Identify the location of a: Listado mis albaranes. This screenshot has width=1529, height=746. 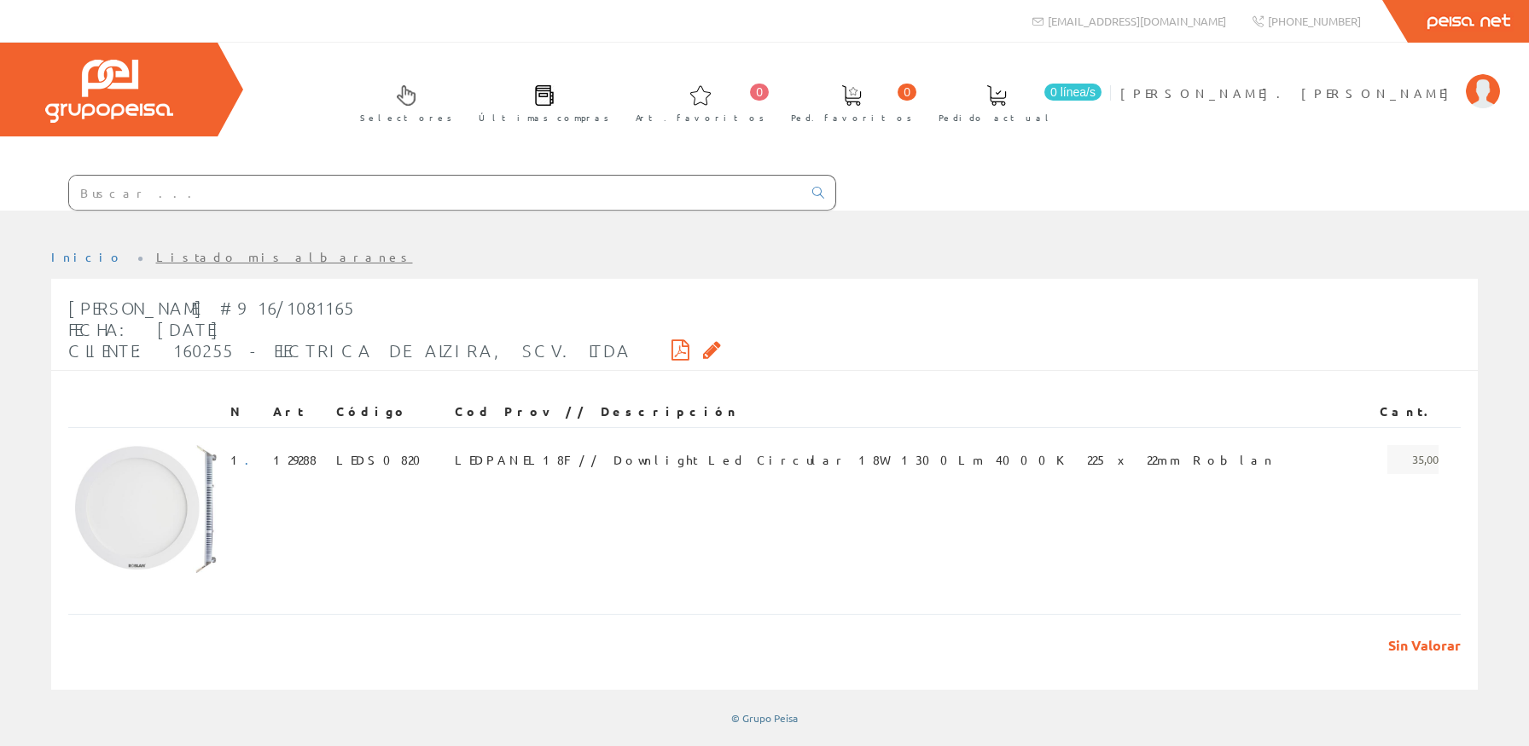
(284, 257).